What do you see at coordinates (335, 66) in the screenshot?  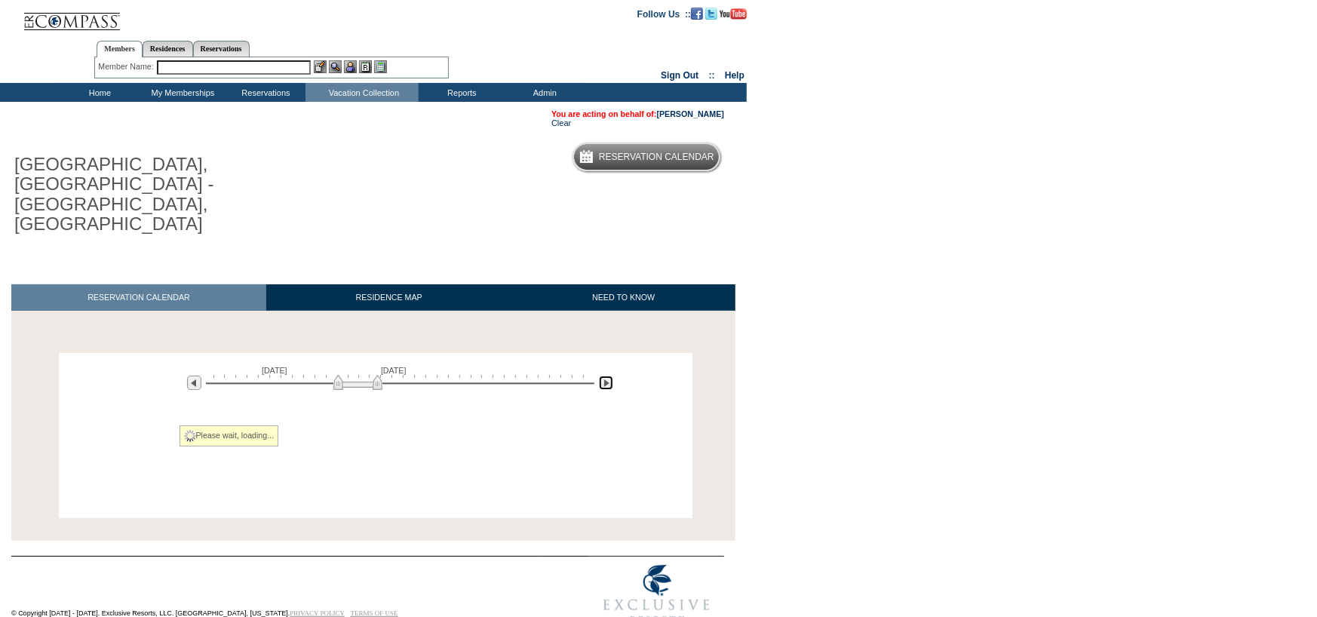 I see `img: View` at bounding box center [335, 66].